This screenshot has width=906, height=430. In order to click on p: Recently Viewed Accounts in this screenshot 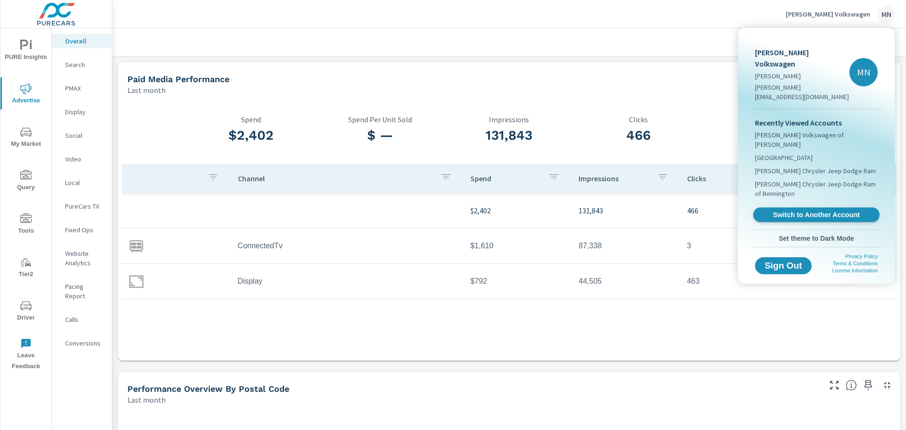, I will do `click(816, 123)`.